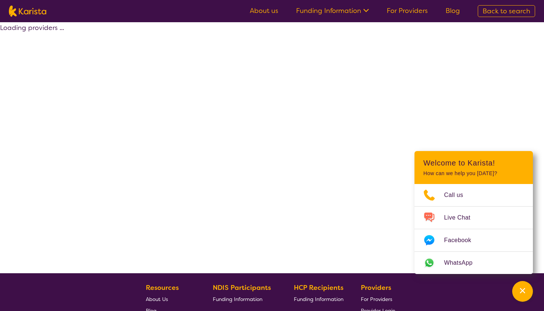 This screenshot has width=544, height=311. What do you see at coordinates (453, 11) in the screenshot?
I see `a: Blog` at bounding box center [453, 11].